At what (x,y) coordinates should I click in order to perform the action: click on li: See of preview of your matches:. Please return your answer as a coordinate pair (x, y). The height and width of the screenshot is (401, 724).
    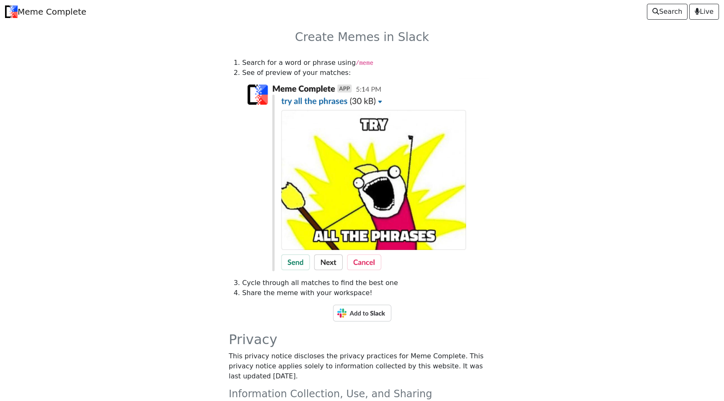
    Looking at the image, I should click on (368, 173).